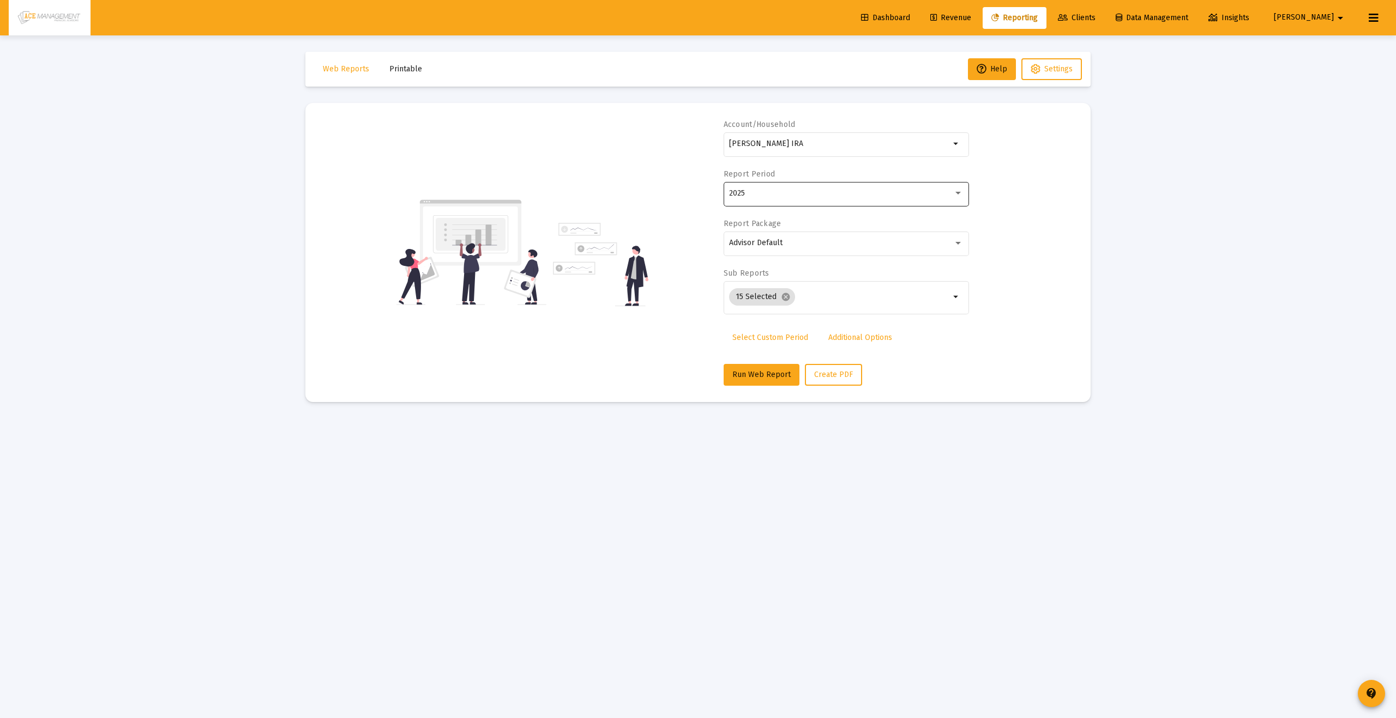 This screenshot has height=718, width=1396. What do you see at coordinates (885, 17) in the screenshot?
I see `span: Dashboard` at bounding box center [885, 17].